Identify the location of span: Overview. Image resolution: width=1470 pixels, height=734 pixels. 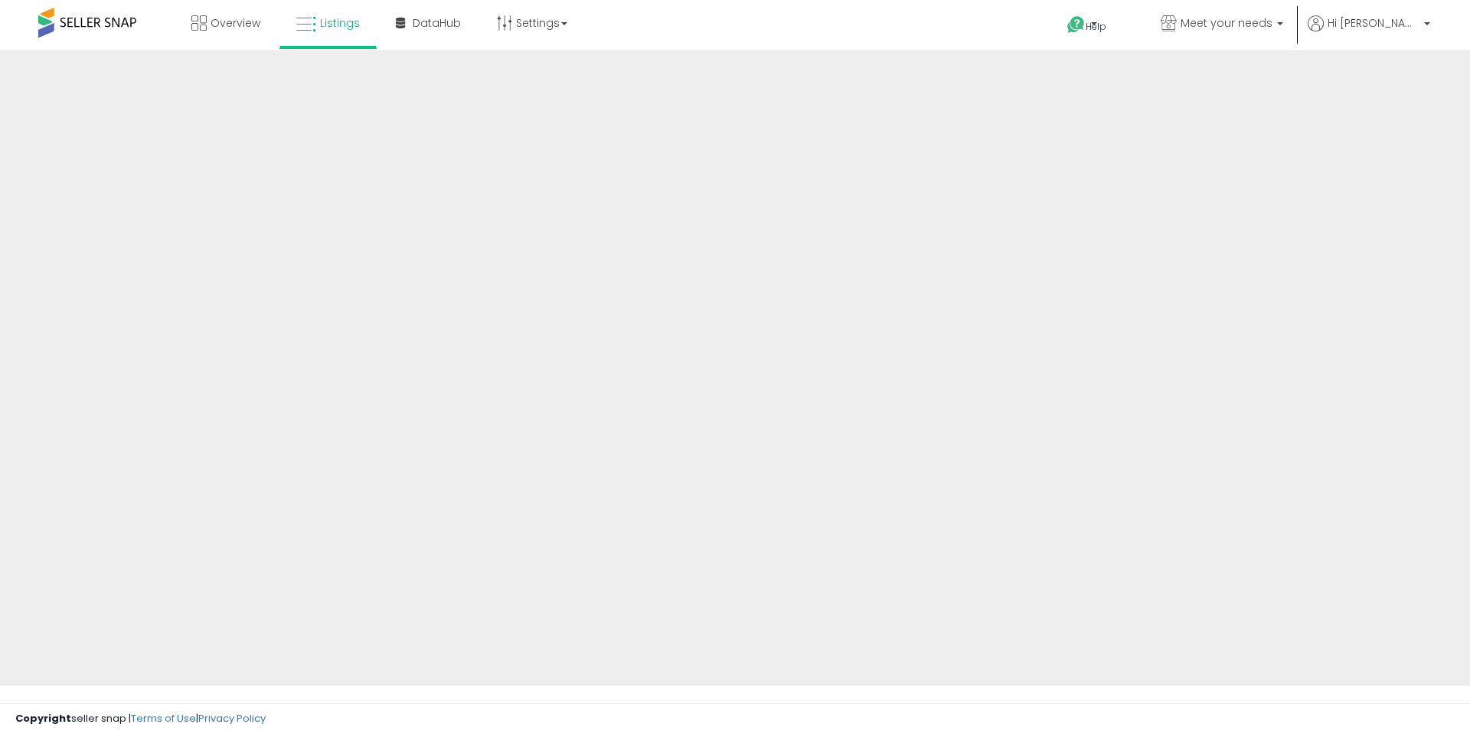
(235, 23).